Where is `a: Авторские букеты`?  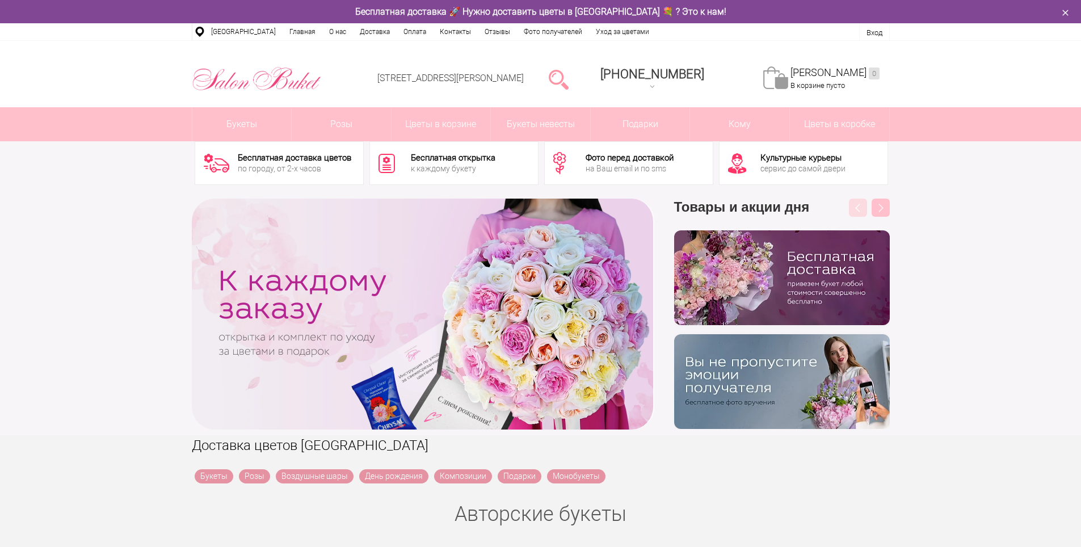 a: Авторские букеты is located at coordinates (540, 514).